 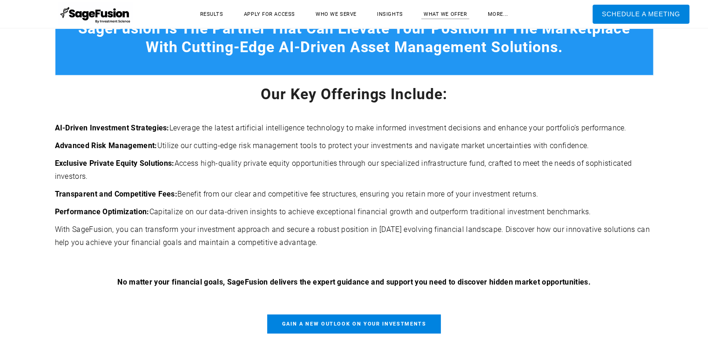 What do you see at coordinates (354, 128) in the screenshot?
I see `p: Leverage the latest artificial intelligence technology to make informed investment decisions and ...` at bounding box center [354, 128].